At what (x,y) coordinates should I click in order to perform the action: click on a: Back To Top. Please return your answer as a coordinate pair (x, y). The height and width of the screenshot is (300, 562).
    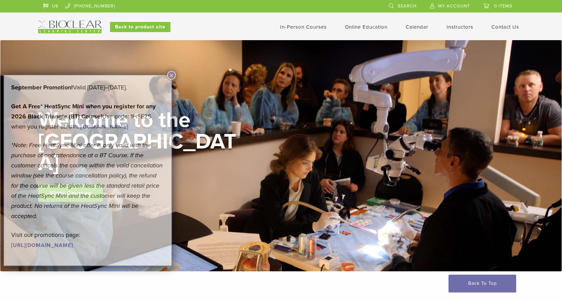
    Looking at the image, I should click on (482, 283).